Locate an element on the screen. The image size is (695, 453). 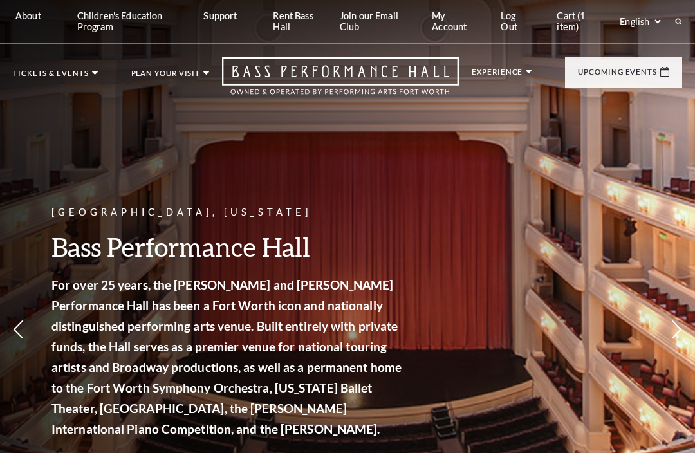
p: Tickets & Events is located at coordinates (51, 77).